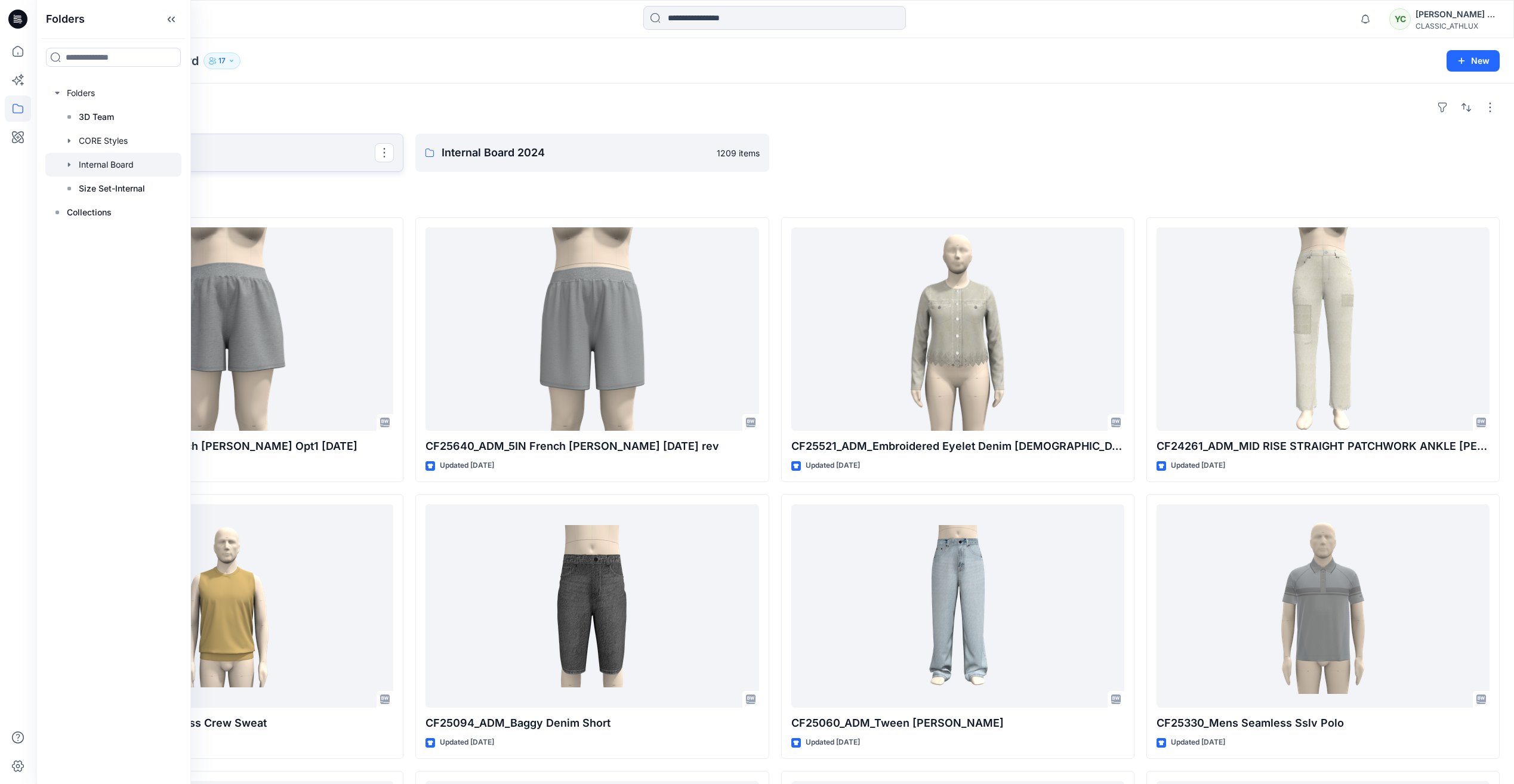  Describe the element at coordinates (225, 153) in the screenshot. I see `p: Internal Board 2026` at that location.